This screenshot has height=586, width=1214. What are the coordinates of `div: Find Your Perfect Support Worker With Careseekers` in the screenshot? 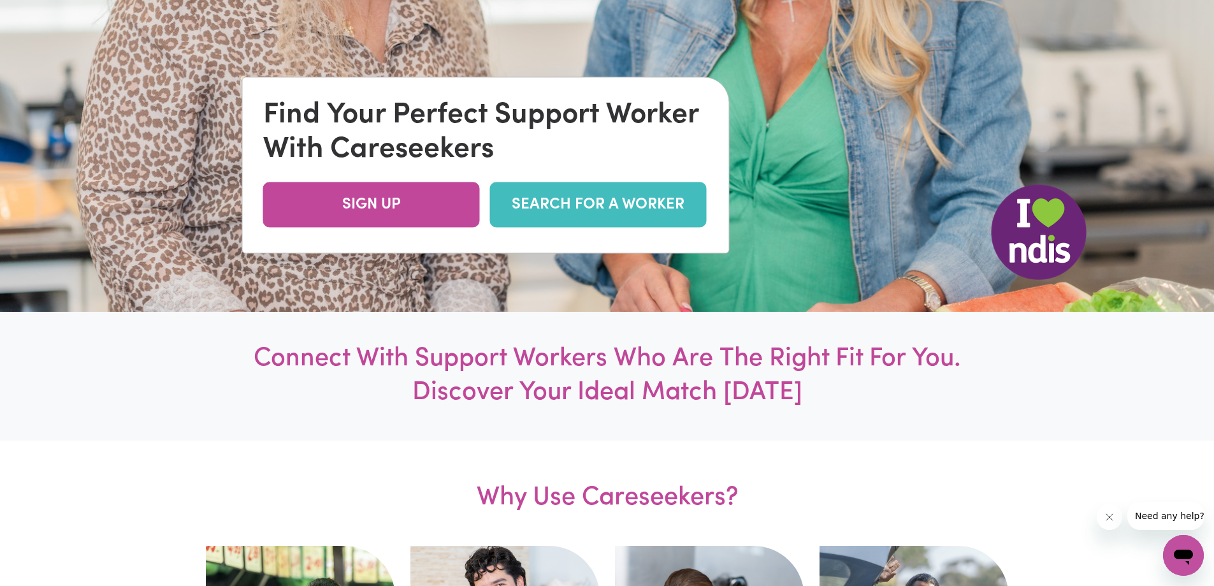 It's located at (486, 133).